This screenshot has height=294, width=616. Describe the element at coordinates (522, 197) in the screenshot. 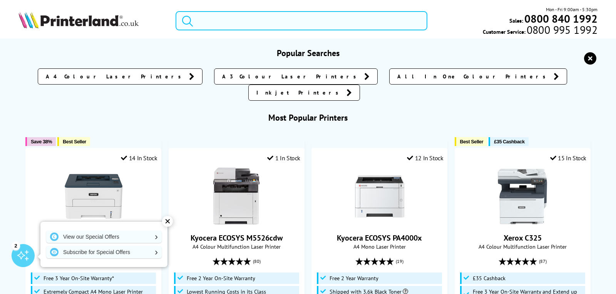

I see `img: Xerox C325` at that location.